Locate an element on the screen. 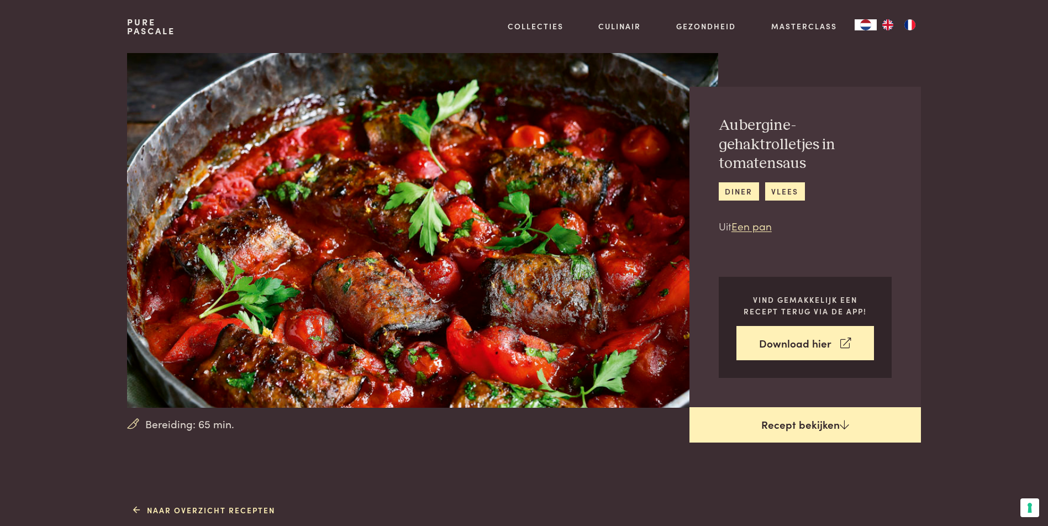  a: Download hier is located at coordinates (805, 343).